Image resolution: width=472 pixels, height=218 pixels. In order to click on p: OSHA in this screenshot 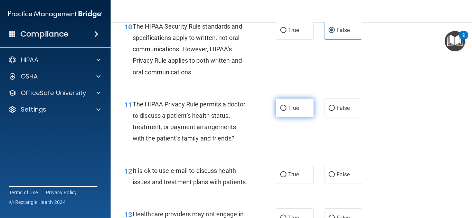, I will do `click(29, 77)`.